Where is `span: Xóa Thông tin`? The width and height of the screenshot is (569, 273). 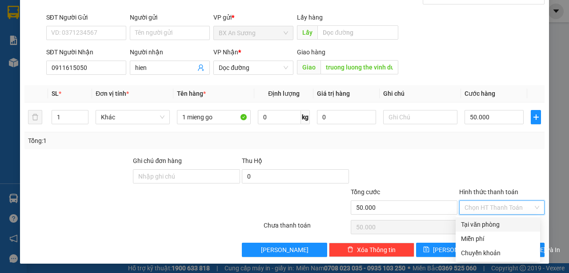 span: Xóa Thông tin is located at coordinates (376, 250).